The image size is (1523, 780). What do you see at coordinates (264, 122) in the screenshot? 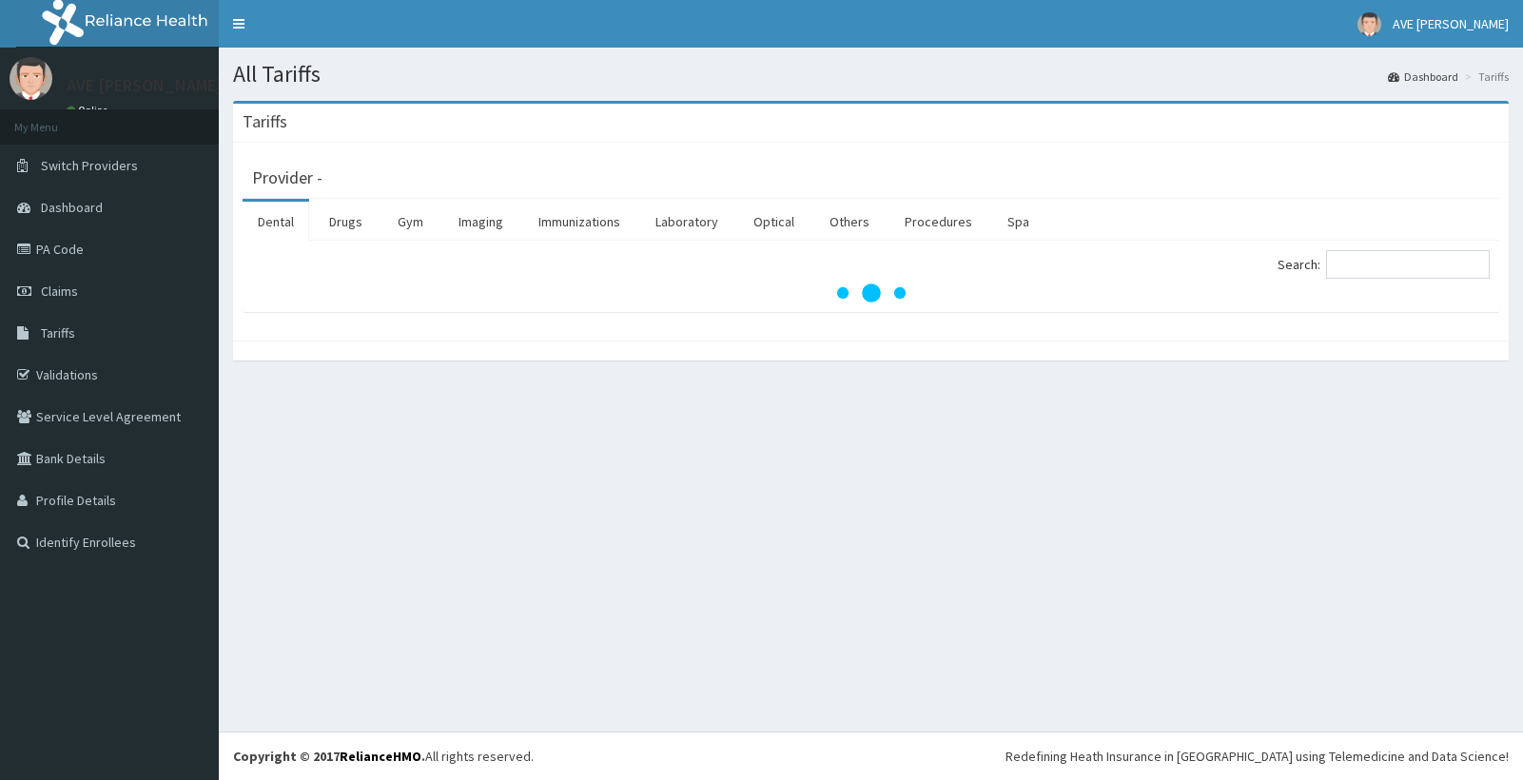
I see `h3: Tariffs` at bounding box center [264, 122].